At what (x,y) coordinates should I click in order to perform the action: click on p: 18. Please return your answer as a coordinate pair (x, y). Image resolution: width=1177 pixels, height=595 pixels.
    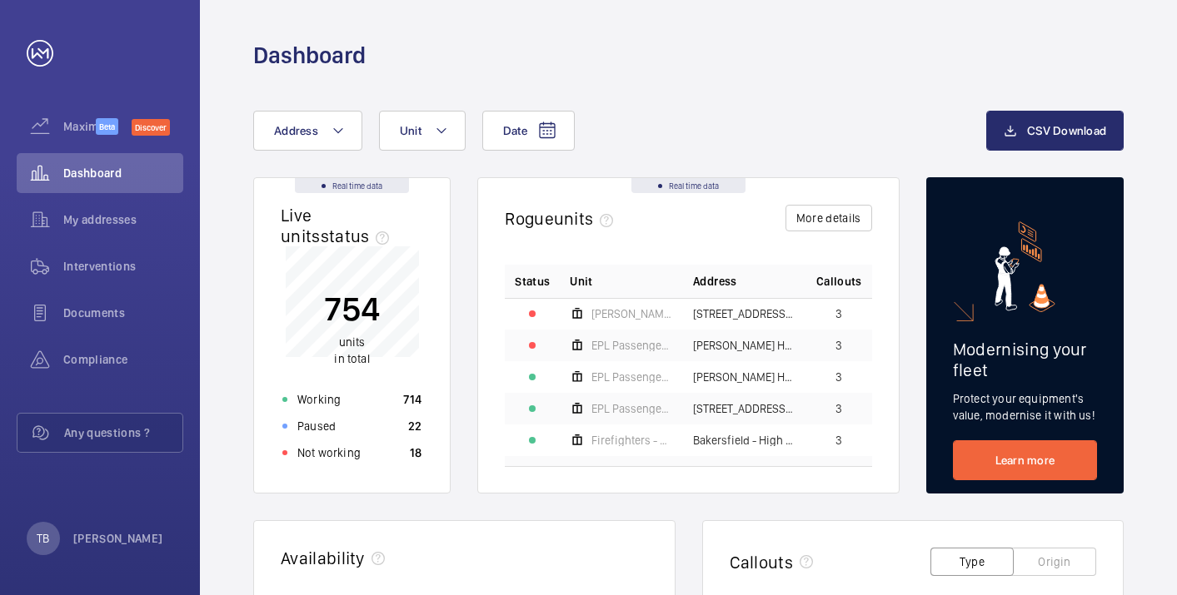
    Looking at the image, I should click on (416, 453).